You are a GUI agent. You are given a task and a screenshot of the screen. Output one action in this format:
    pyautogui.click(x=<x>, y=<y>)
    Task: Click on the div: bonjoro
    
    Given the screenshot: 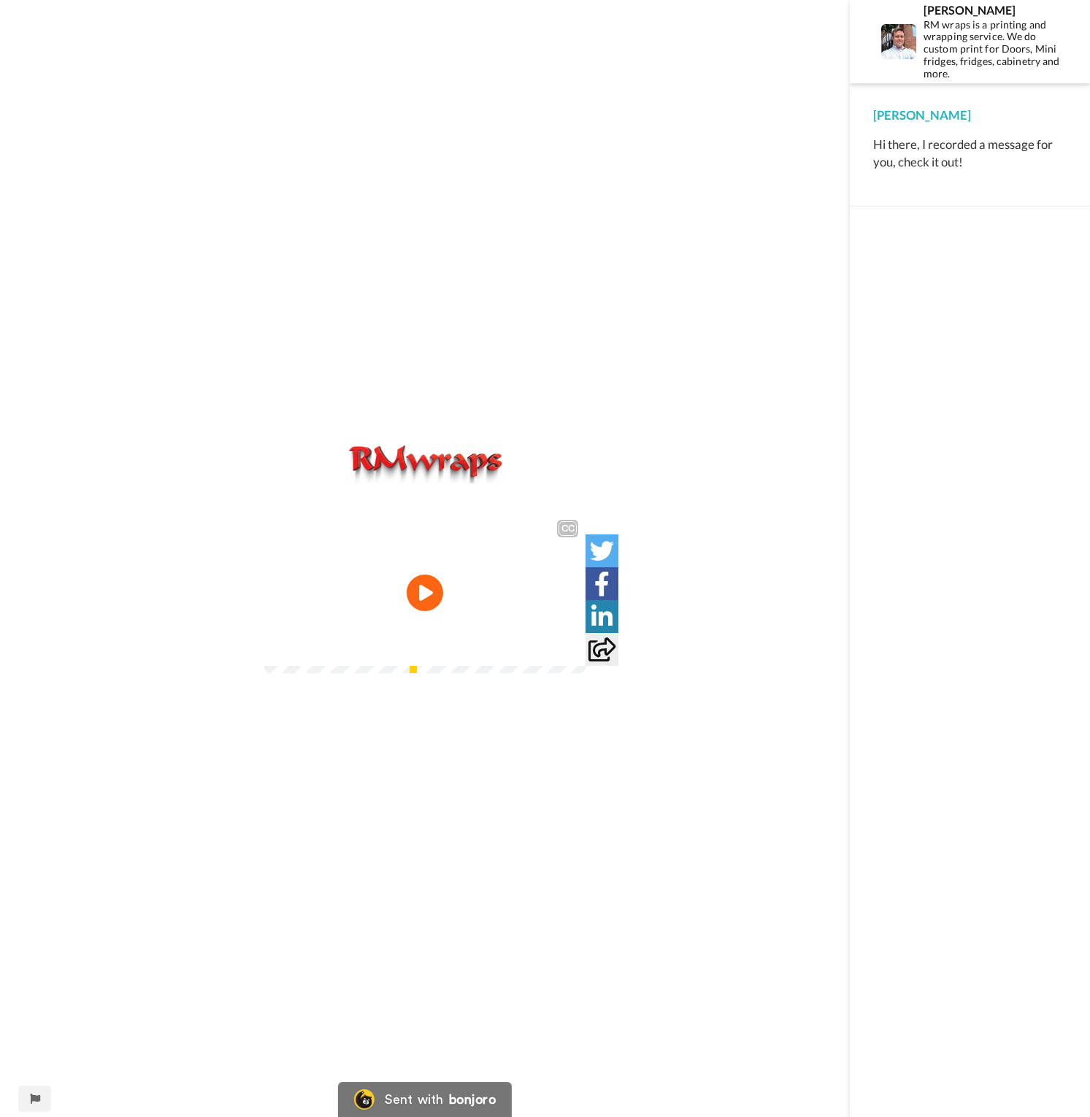 What is the action you would take?
    pyautogui.click(x=472, y=1099)
    